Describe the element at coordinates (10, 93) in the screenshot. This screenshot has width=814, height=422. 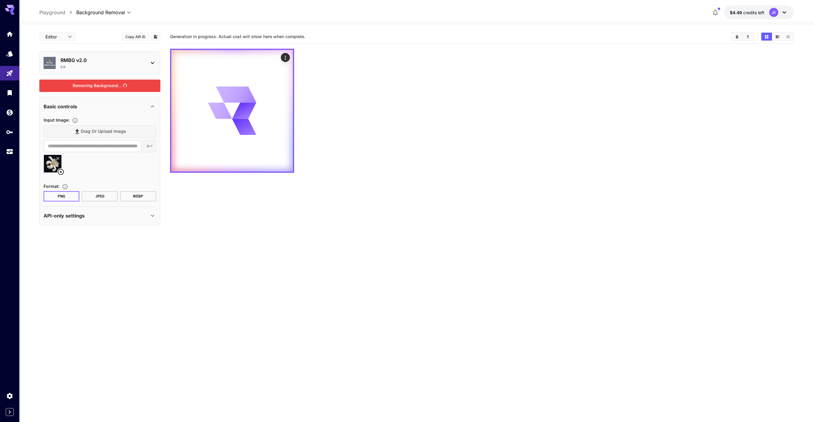
I see `div: Library` at that location.